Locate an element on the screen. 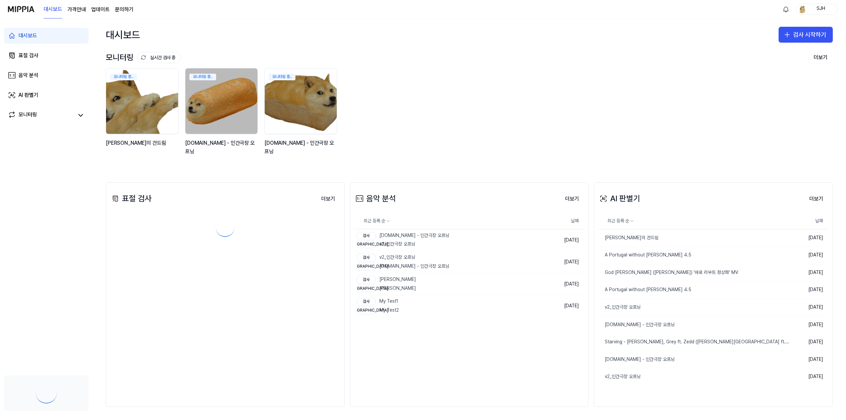 The height and width of the screenshot is (420, 846). a: 음악 분석 is located at coordinates (46, 75).